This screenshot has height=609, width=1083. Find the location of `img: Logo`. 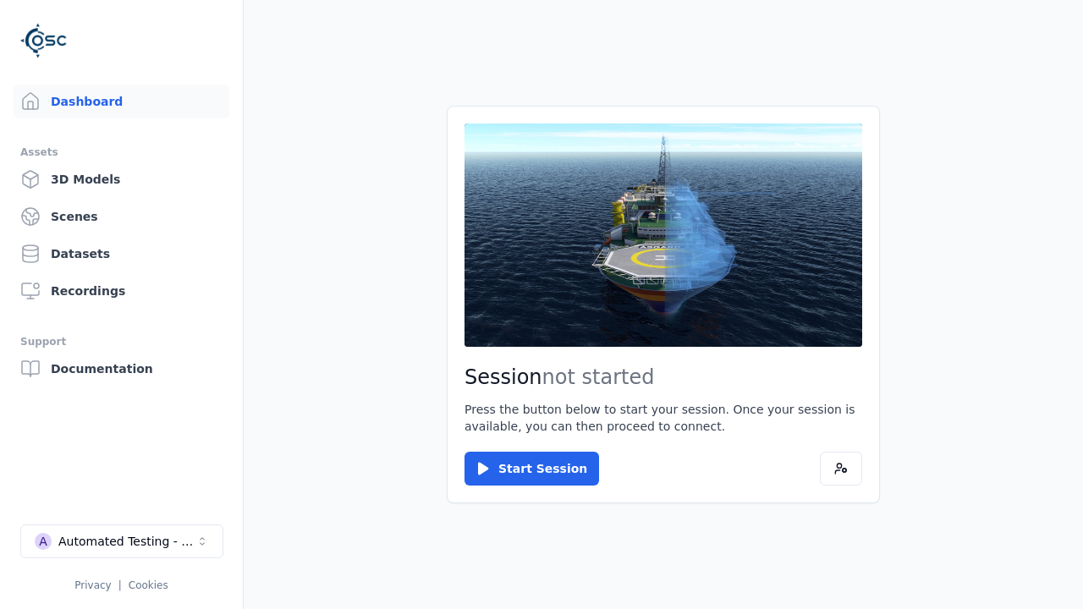

img: Logo is located at coordinates (44, 41).